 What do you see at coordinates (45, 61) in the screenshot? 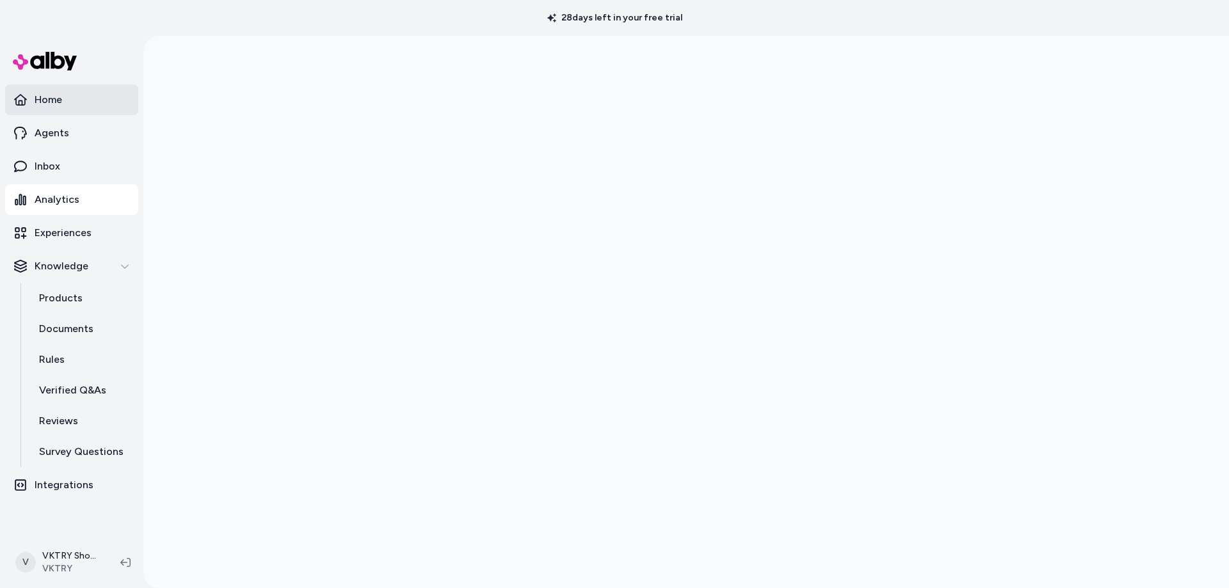
I see `img: alby Logo` at bounding box center [45, 61].